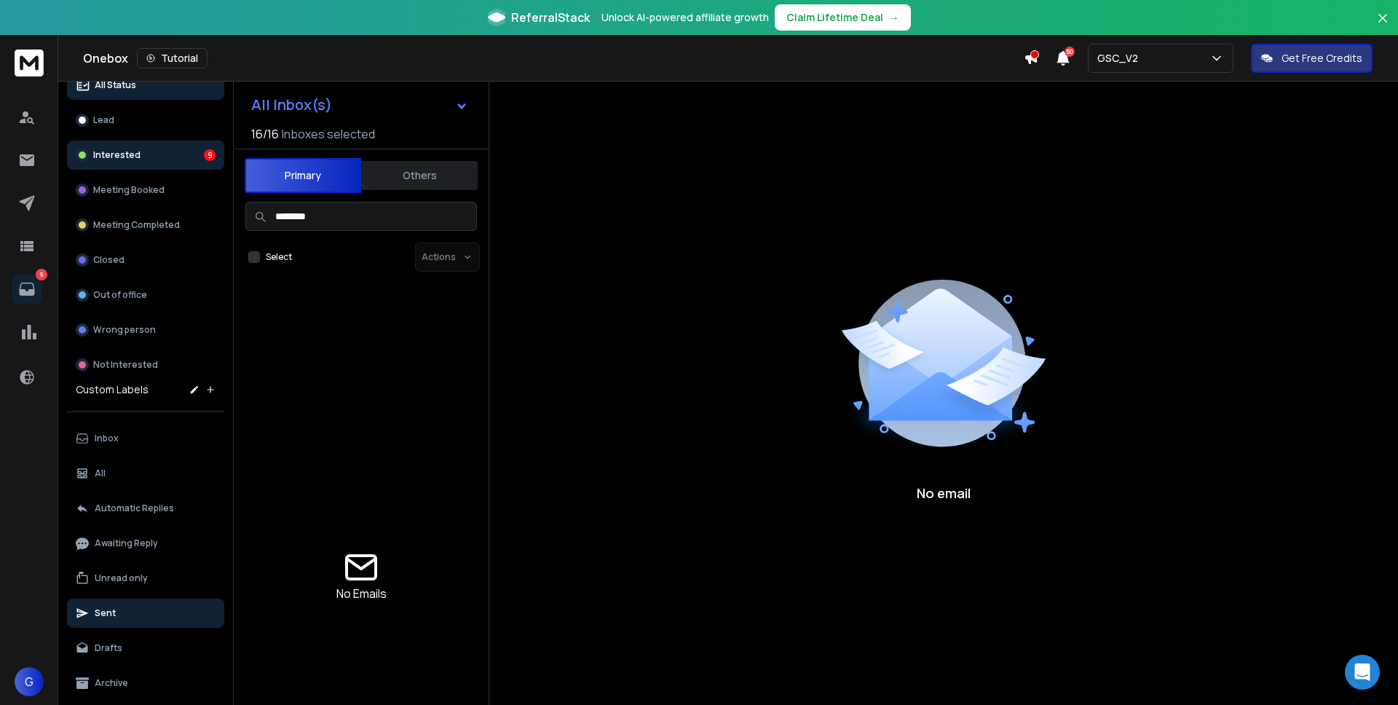  Describe the element at coordinates (146, 613) in the screenshot. I see `button: Sent` at that location.